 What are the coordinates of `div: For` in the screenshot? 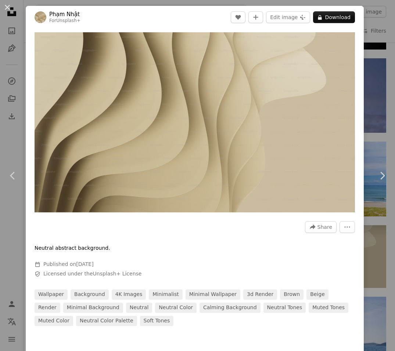 It's located at (65, 21).